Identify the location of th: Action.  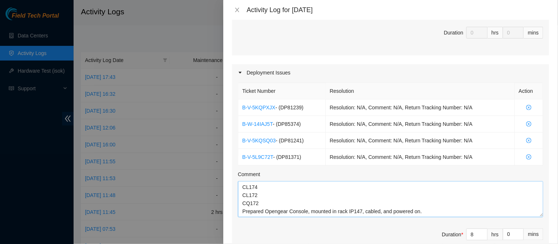
(529, 91).